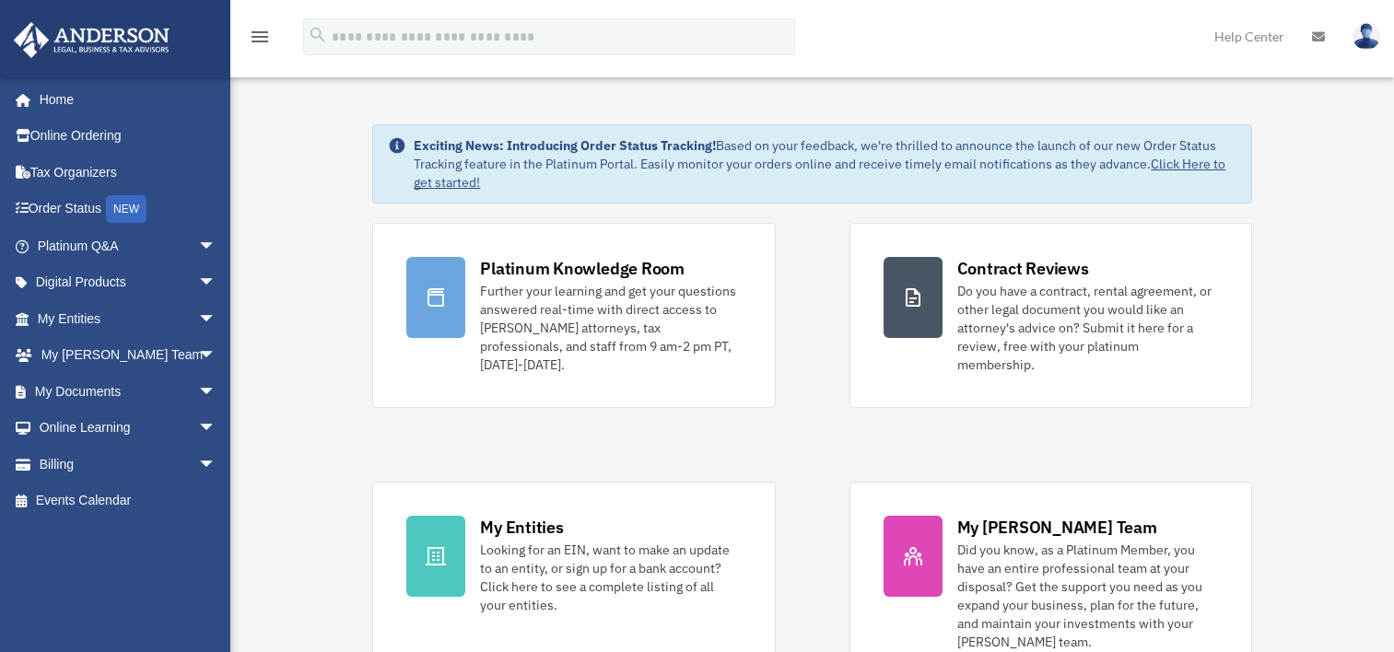 This screenshot has height=652, width=1394. What do you see at coordinates (610, 578) in the screenshot?
I see `div: Looking for an EIN, want to make an update to an entity, or sign up for a bank account? Click her...` at bounding box center [610, 578].